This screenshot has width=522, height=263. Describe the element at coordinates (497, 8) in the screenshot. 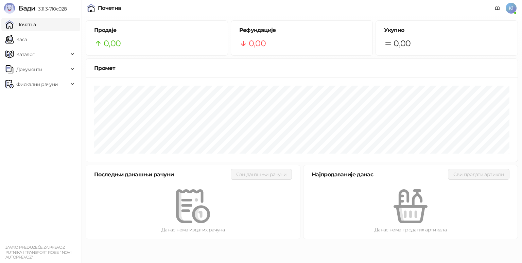

I see `a: Документација` at that location.